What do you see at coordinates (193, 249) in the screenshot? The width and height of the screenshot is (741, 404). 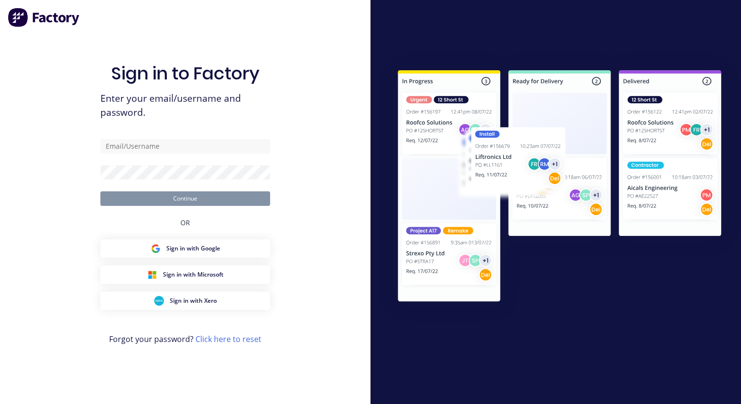 I see `span: Sign in with Google` at bounding box center [193, 249].